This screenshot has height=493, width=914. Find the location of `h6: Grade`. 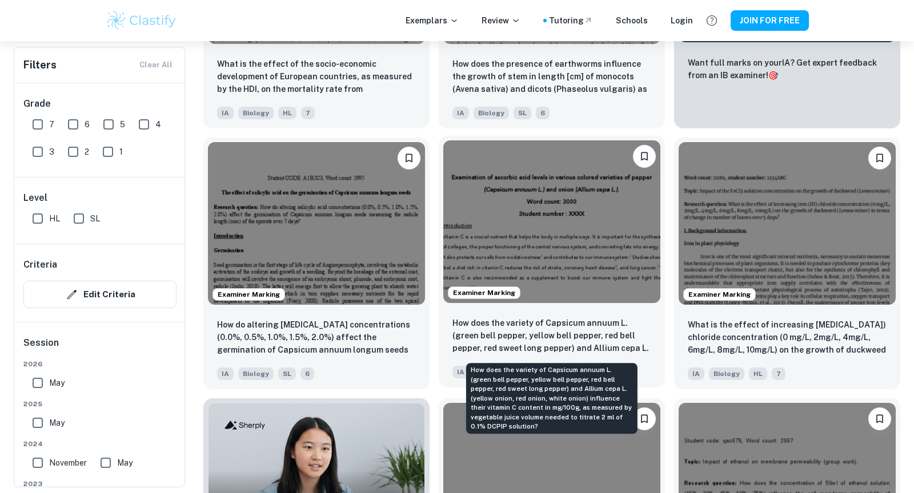

h6: Grade is located at coordinates (100, 104).